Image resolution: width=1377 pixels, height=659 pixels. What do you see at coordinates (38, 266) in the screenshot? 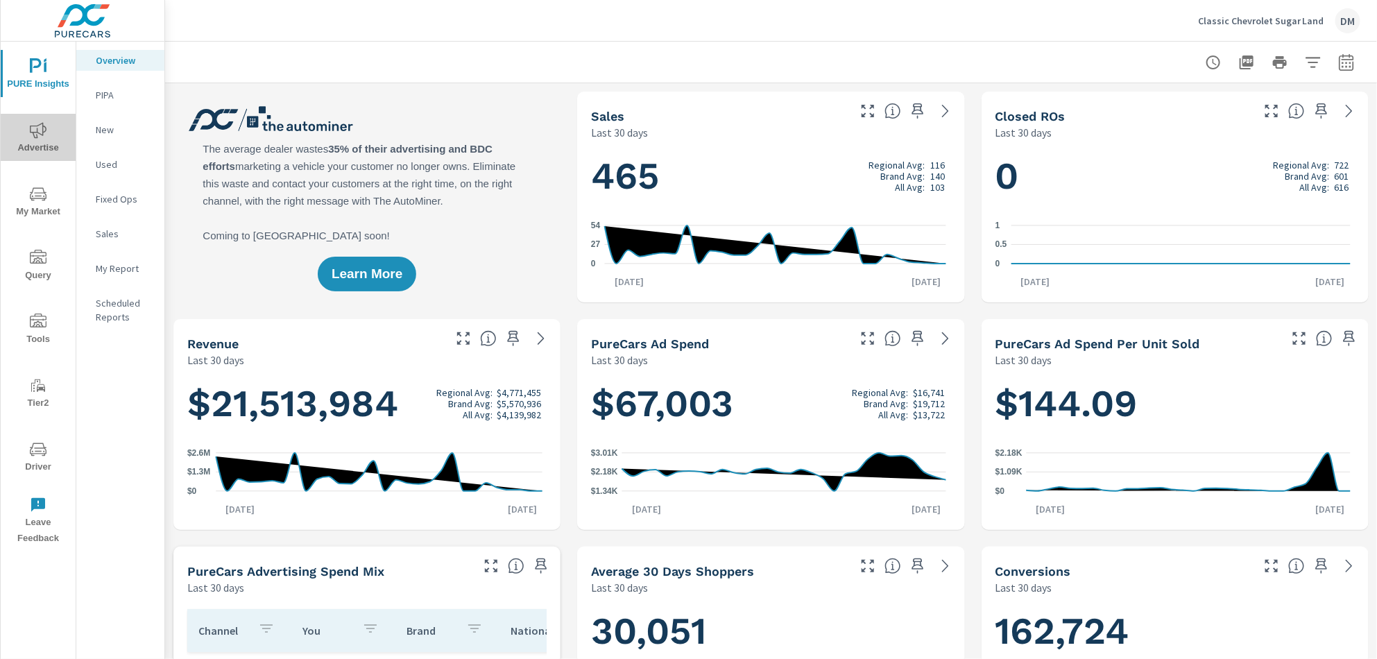
I see `span: Query` at bounding box center [38, 266].